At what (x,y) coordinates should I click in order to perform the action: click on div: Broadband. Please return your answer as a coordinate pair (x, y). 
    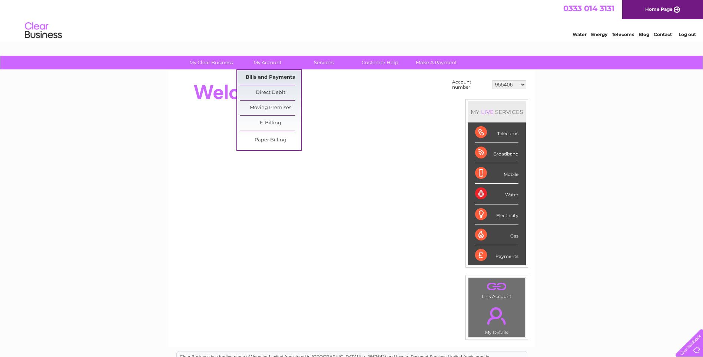
    Looking at the image, I should click on (497, 153).